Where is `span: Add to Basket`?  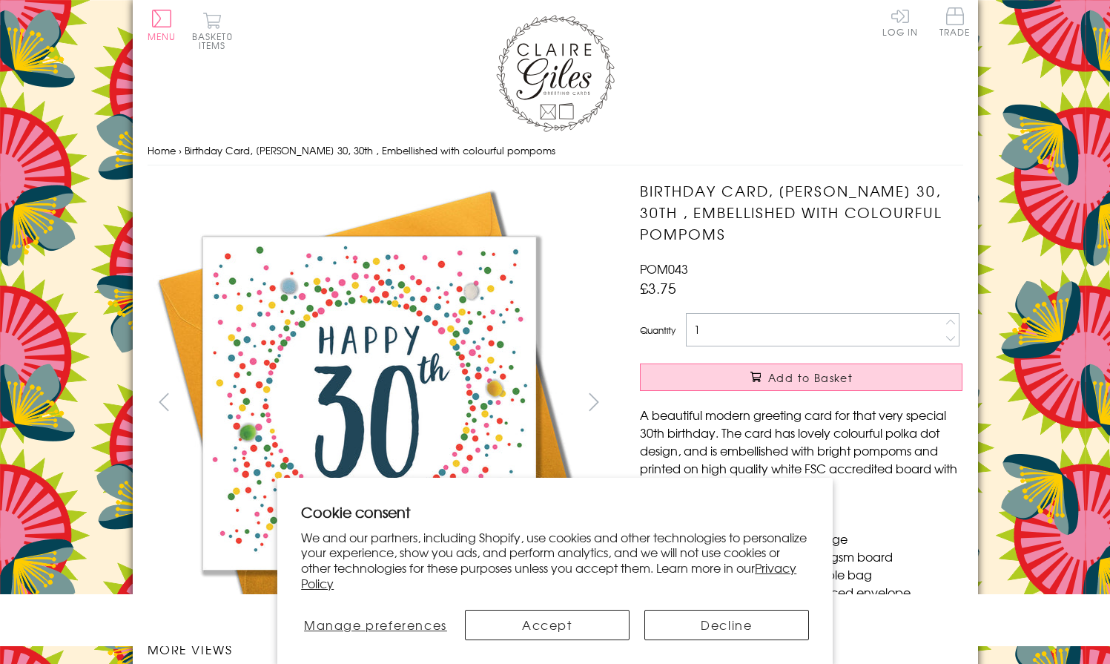 span: Add to Basket is located at coordinates (810, 377).